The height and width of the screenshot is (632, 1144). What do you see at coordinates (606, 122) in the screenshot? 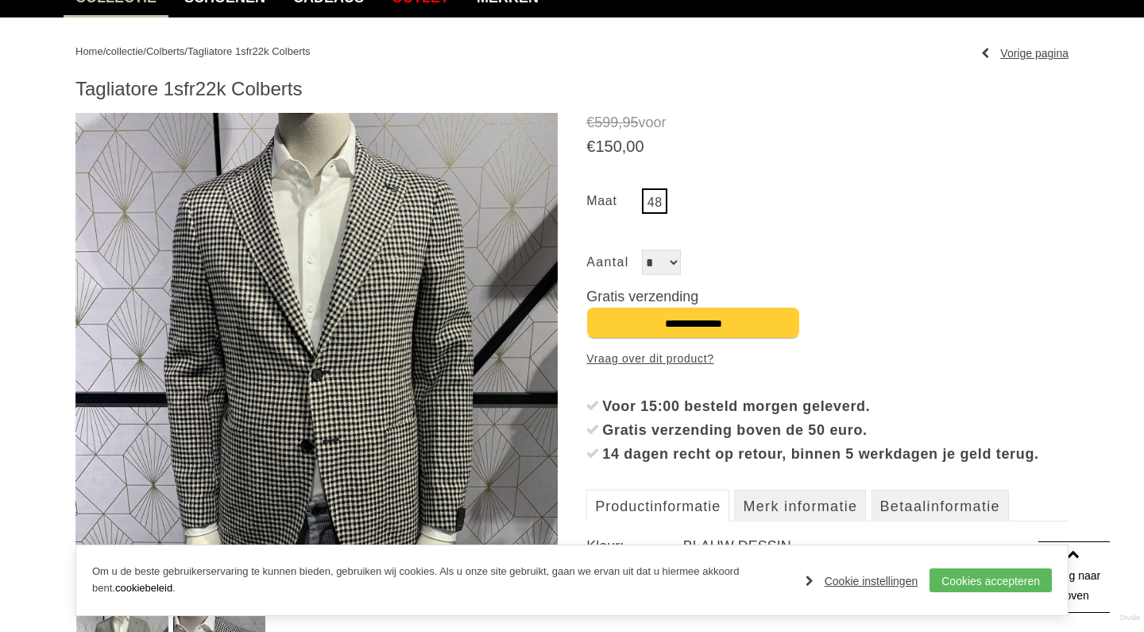
I see `span: 599` at bounding box center [606, 122].